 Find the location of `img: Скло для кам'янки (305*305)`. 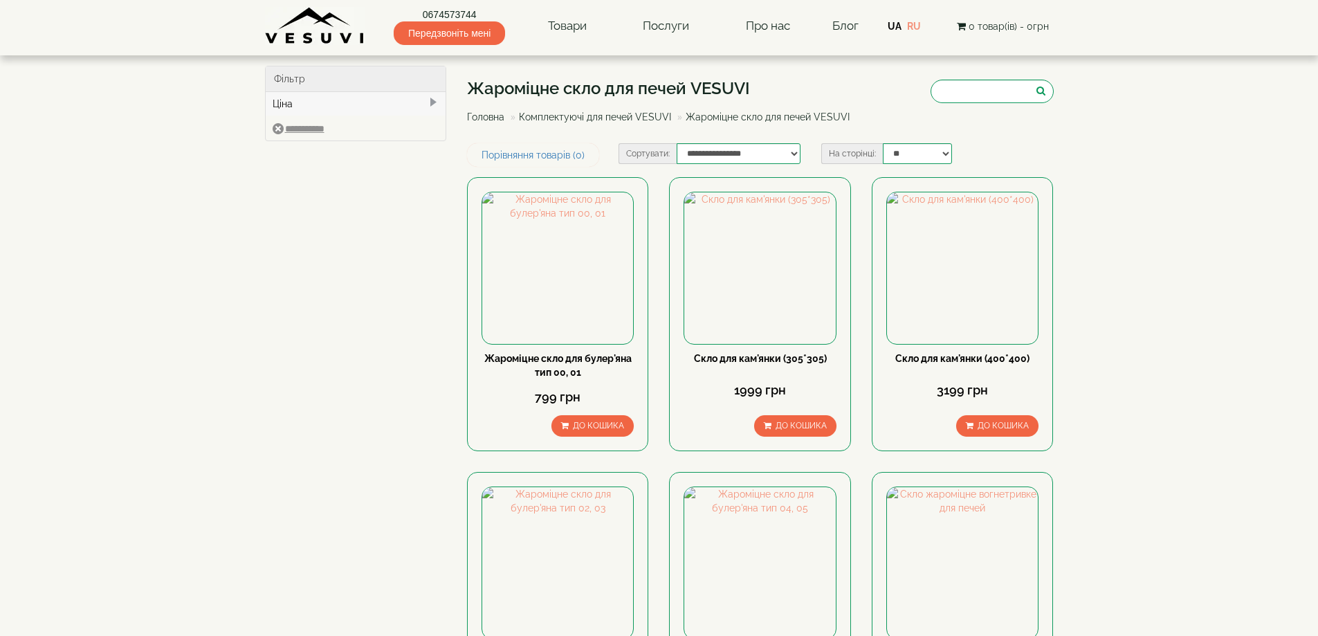

img: Скло для кам'янки (305*305) is located at coordinates (760, 268).